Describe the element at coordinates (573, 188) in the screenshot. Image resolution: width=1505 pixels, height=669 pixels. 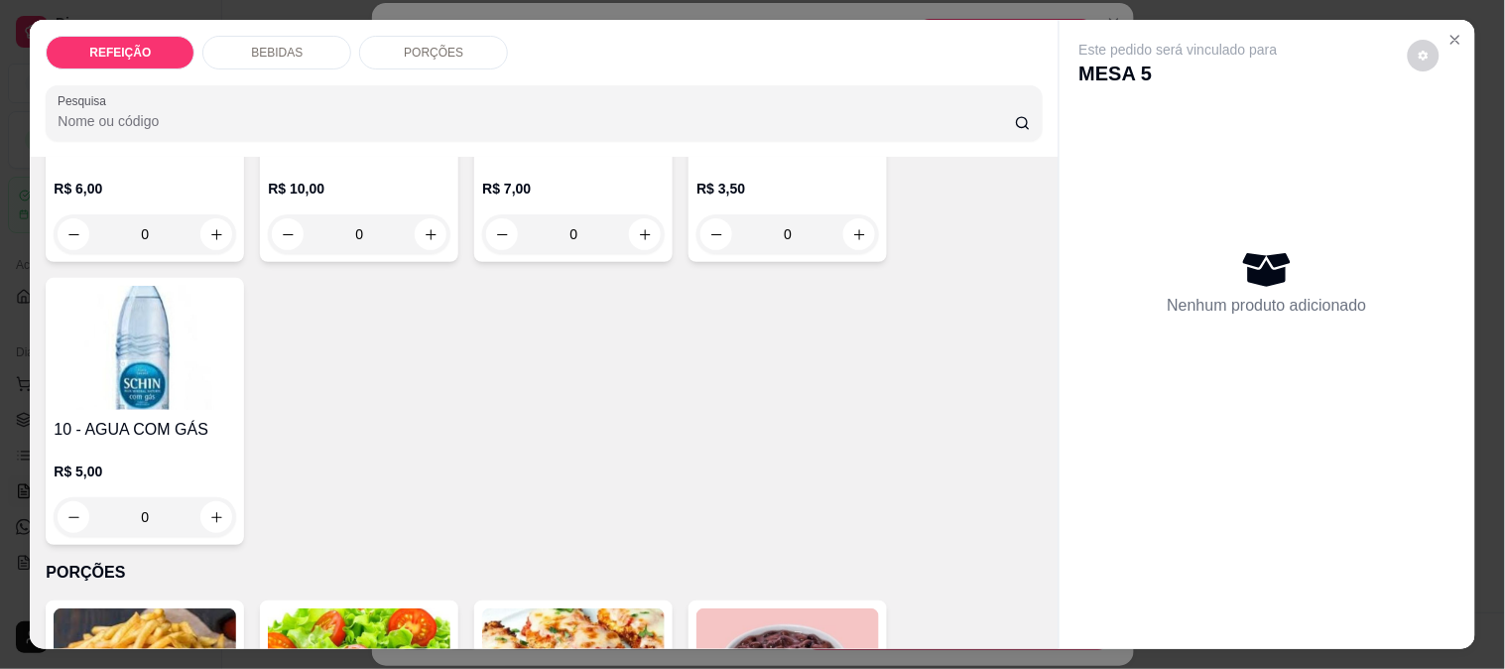
I see `p: R$ 7,00` at that location.